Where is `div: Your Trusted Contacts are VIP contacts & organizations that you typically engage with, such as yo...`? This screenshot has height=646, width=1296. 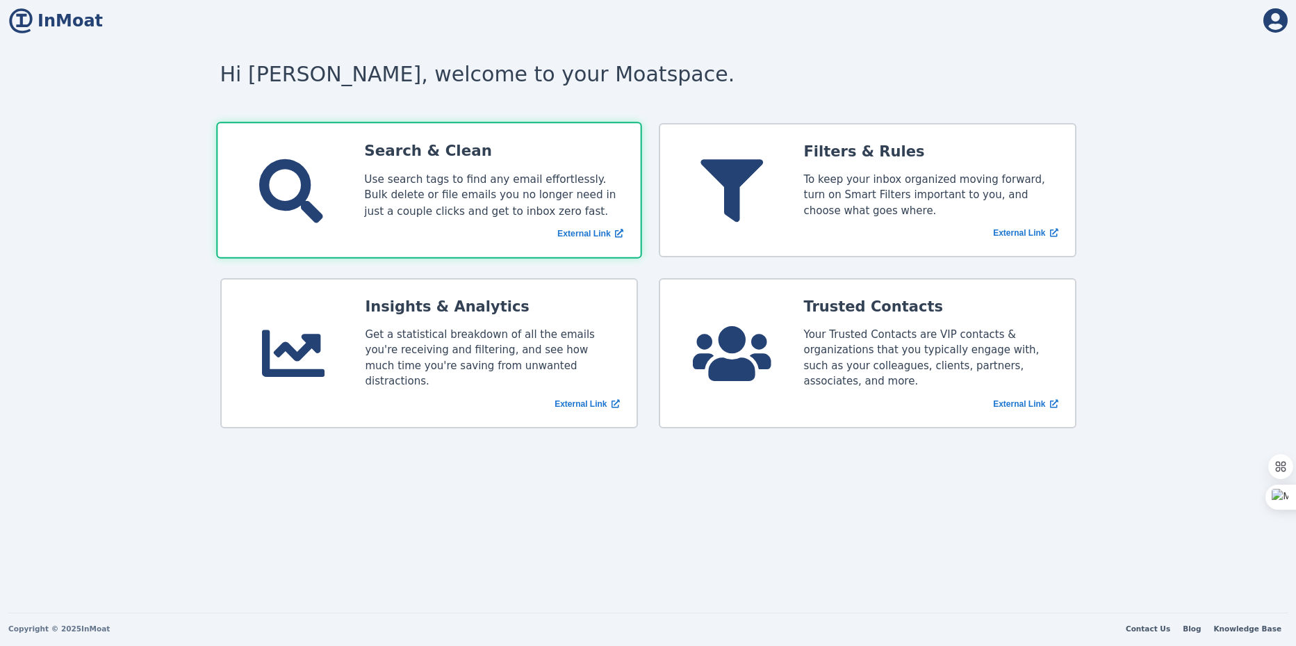 div: Your Trusted Contacts are VIP contacts & organizations that you typically engage with, such as yo... is located at coordinates (931, 358).